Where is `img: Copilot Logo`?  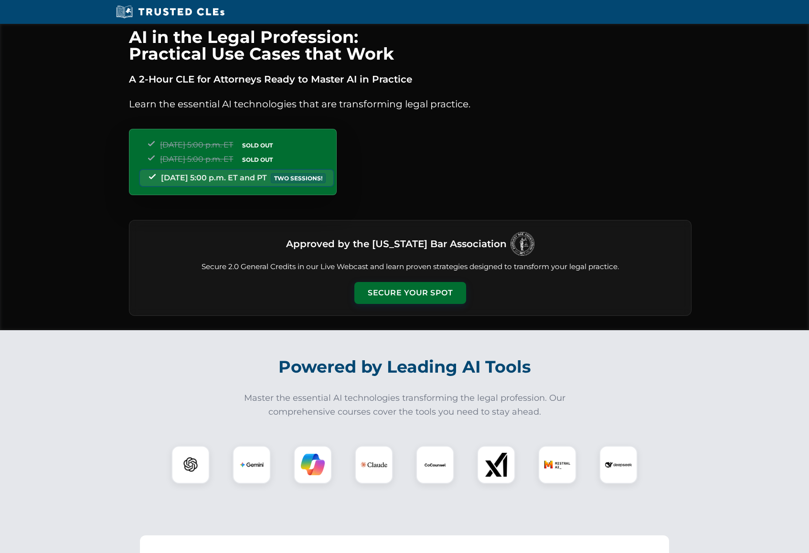 img: Copilot Logo is located at coordinates (313, 465).